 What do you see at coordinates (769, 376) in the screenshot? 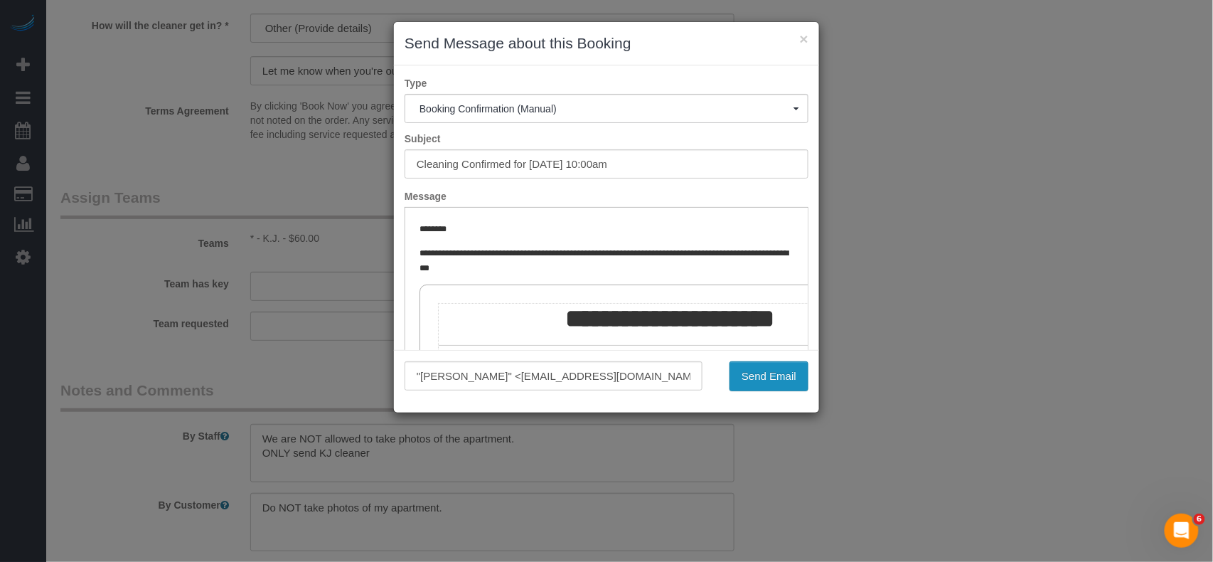
I see `button: Send Email` at bounding box center [769, 376].